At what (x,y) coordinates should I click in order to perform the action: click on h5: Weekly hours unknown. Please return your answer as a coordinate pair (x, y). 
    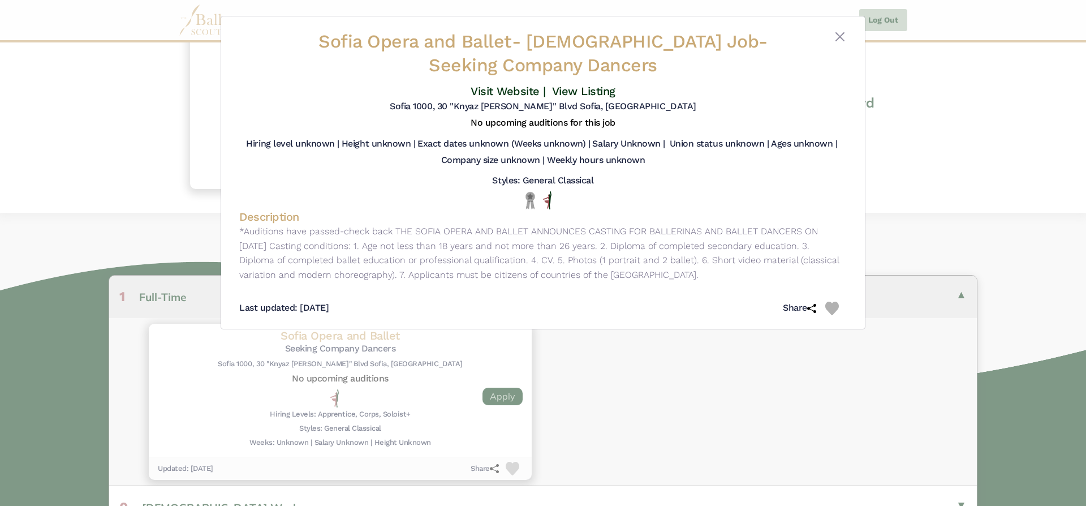
    Looking at the image, I should click on (595, 160).